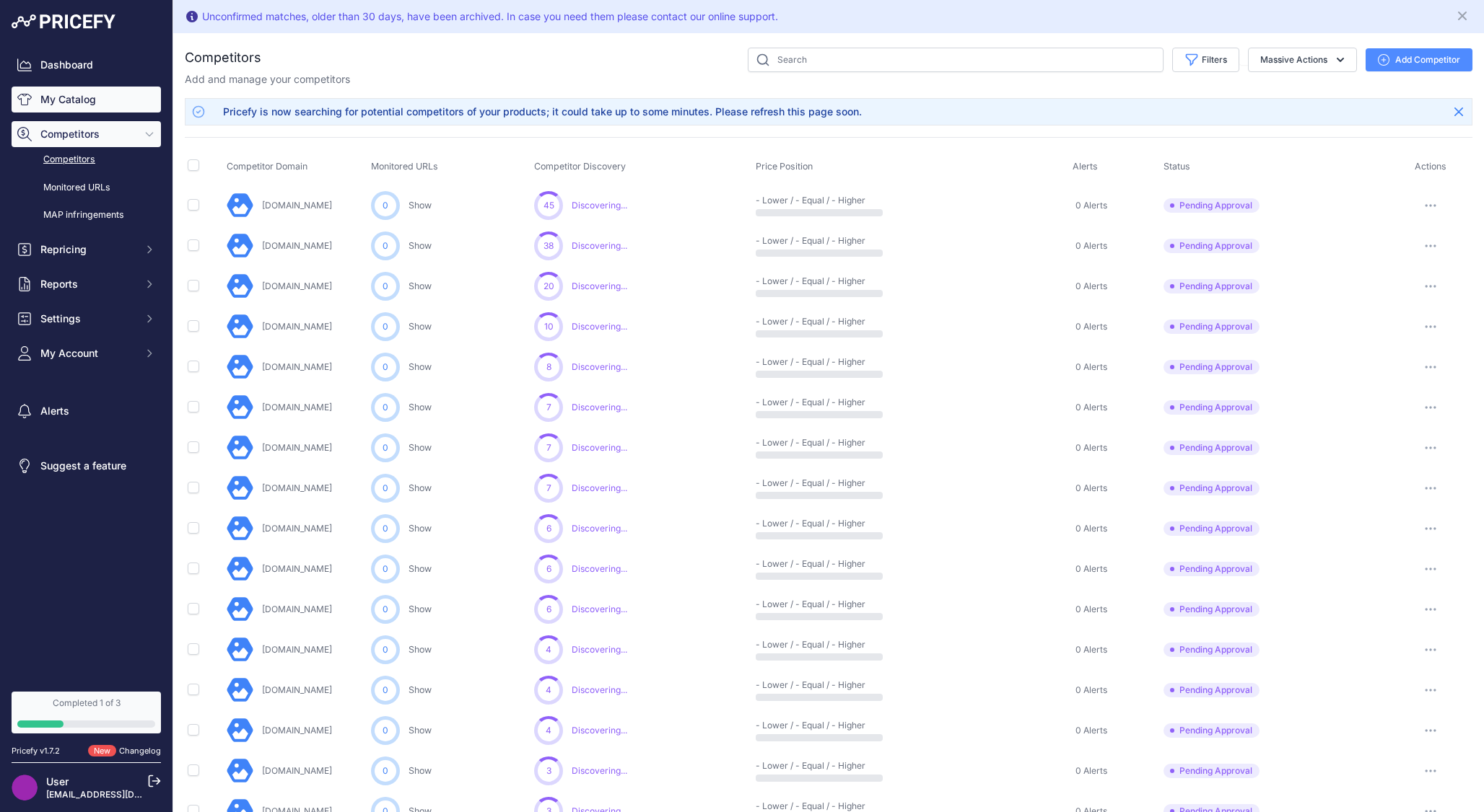 Image resolution: width=1484 pixels, height=812 pixels. Describe the element at coordinates (86, 285) in the screenshot. I see `button: Reports` at that location.